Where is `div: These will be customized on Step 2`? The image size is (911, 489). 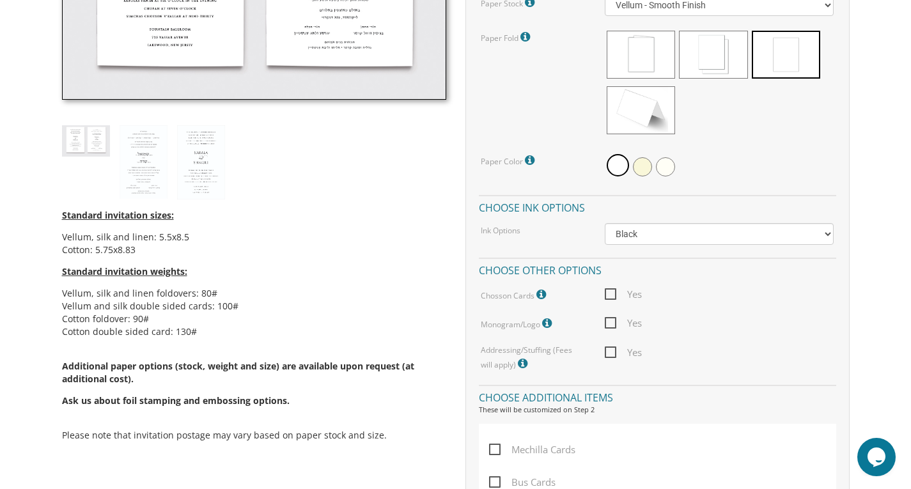 div: These will be customized on Step 2 is located at coordinates (657, 410).